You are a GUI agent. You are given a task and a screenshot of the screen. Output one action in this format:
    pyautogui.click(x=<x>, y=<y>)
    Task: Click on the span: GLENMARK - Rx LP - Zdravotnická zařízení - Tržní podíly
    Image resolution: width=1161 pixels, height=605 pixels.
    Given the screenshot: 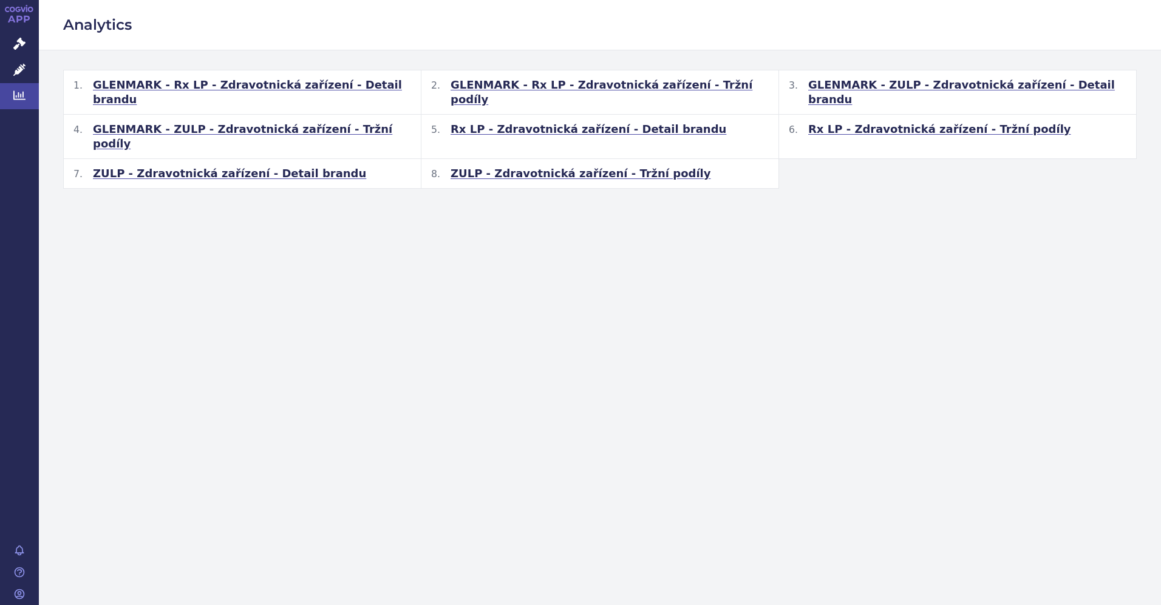 What is the action you would take?
    pyautogui.click(x=610, y=92)
    